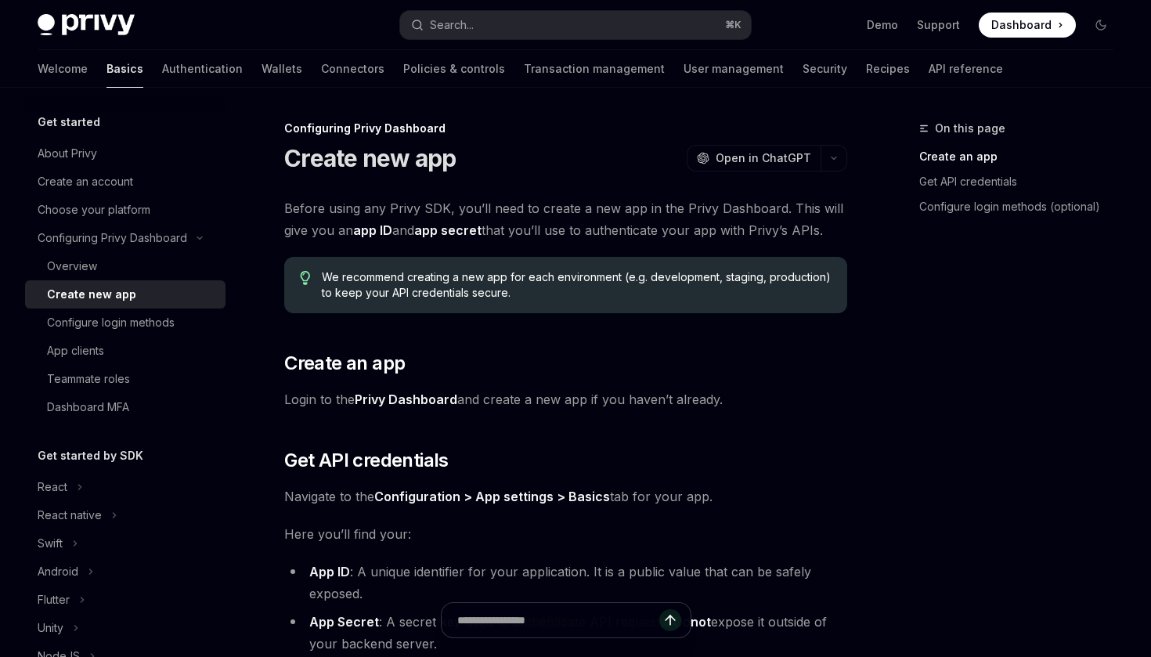  Describe the element at coordinates (405, 399) in the screenshot. I see `a: Privy Dashboard` at that location.